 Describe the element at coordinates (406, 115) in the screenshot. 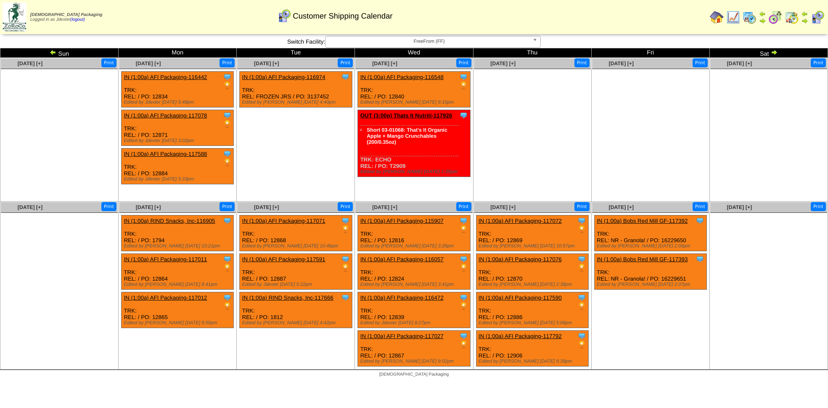

I see `a: OUT (3:00p) Thats It Nutriti-117926` at that location.